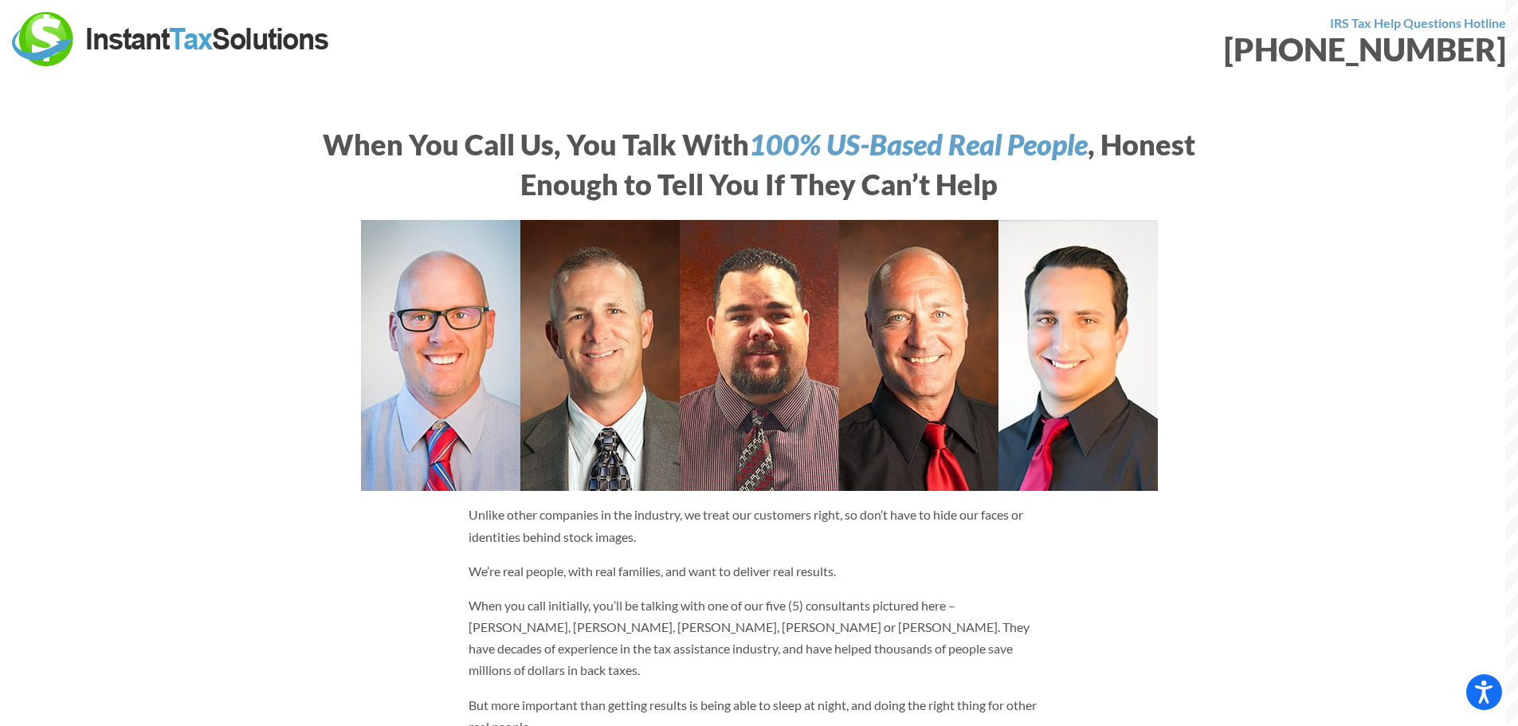 This screenshot has height=726, width=1518. I want to click on strong: IRS Tax Help Questions Hotline, so click(1418, 22).